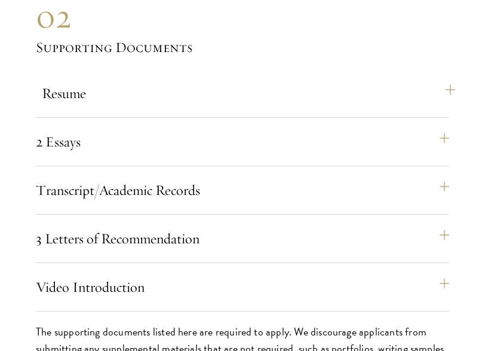  I want to click on button: Transcript/Academic Records, so click(243, 190).